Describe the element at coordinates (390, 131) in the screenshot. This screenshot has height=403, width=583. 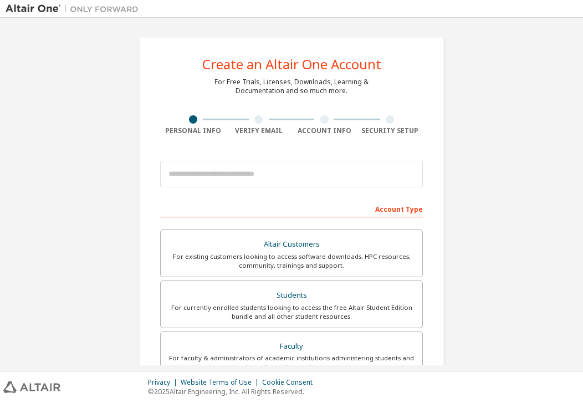
I see `div: Security Setup` at that location.